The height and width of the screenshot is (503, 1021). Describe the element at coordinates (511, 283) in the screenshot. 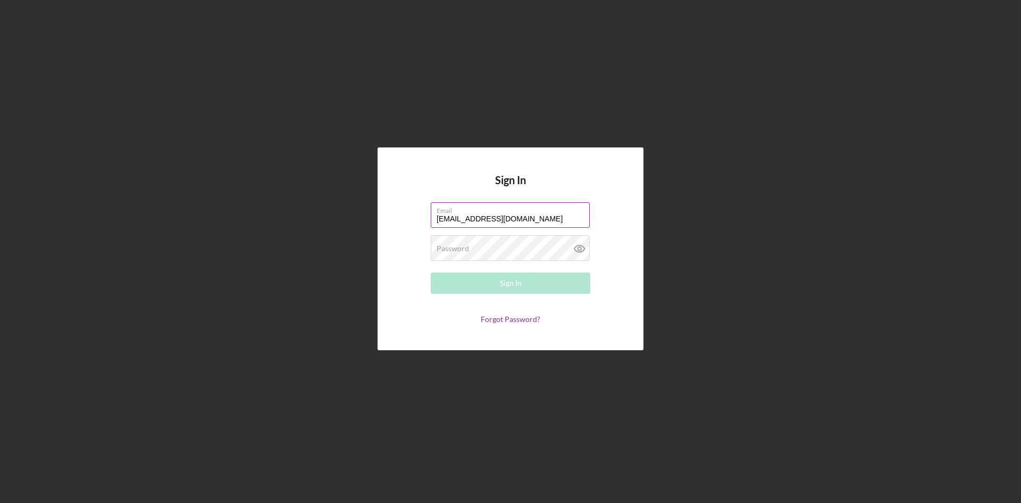

I see `button: Sign In` at that location.